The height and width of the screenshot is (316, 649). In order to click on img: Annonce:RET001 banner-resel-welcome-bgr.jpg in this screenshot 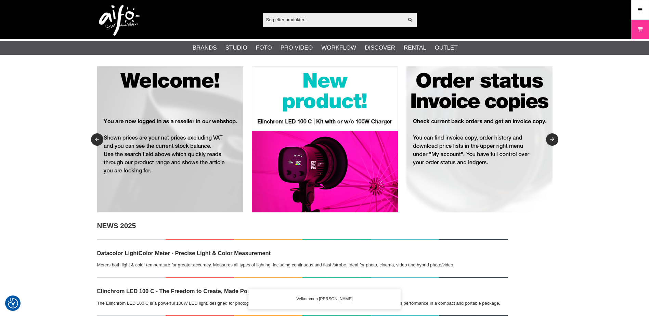, I will do `click(170, 139)`.